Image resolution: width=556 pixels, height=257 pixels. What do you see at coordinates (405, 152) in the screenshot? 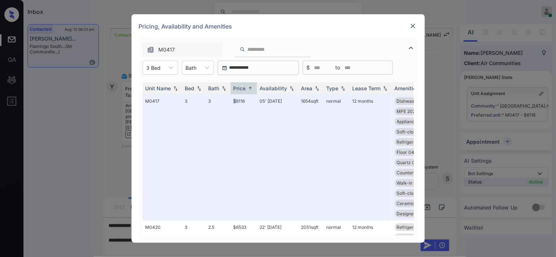
I see `span: Floor 04` at bounding box center [405, 152].